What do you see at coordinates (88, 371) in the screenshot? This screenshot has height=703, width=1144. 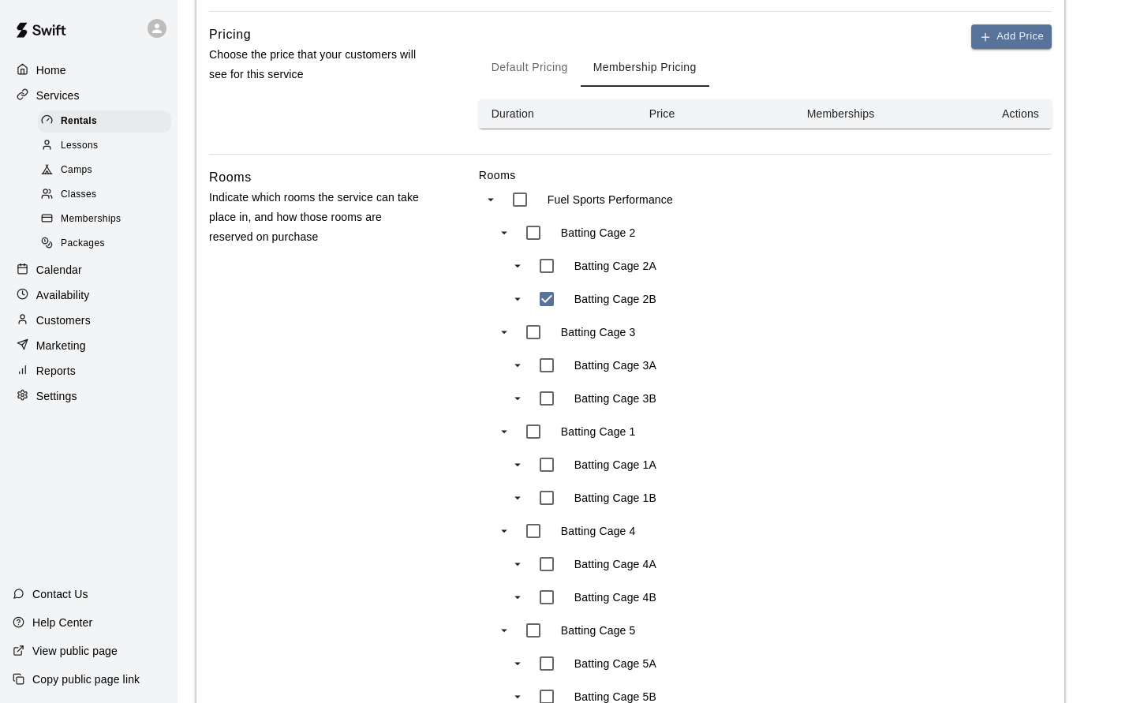 I see `div: Reports` at bounding box center [88, 371].